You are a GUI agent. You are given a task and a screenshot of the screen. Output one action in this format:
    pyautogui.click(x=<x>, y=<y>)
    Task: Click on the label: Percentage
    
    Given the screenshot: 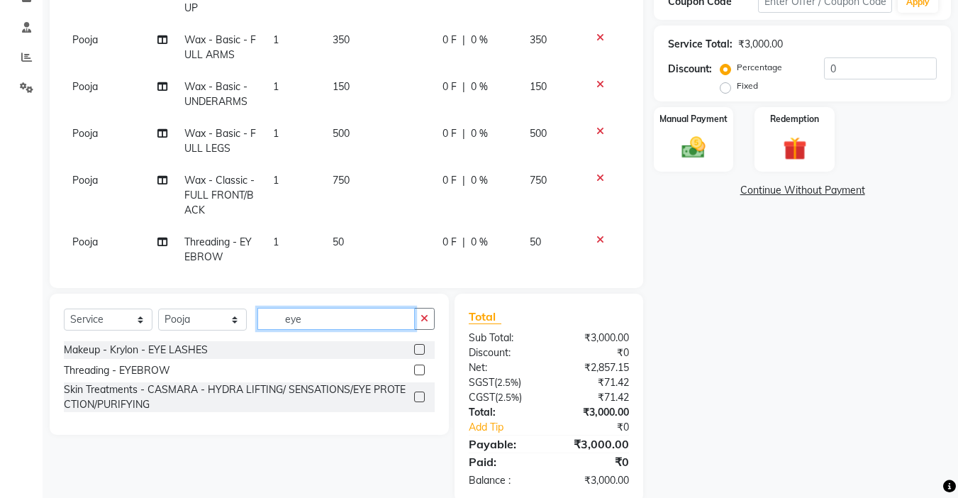 What is the action you would take?
    pyautogui.click(x=759, y=67)
    